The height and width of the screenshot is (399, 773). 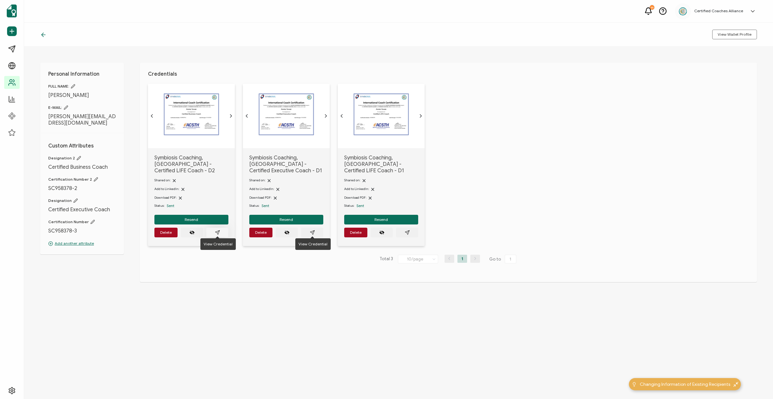 What do you see at coordinates (82, 74) in the screenshot?
I see `h1: Personal Information` at bounding box center [82, 74].